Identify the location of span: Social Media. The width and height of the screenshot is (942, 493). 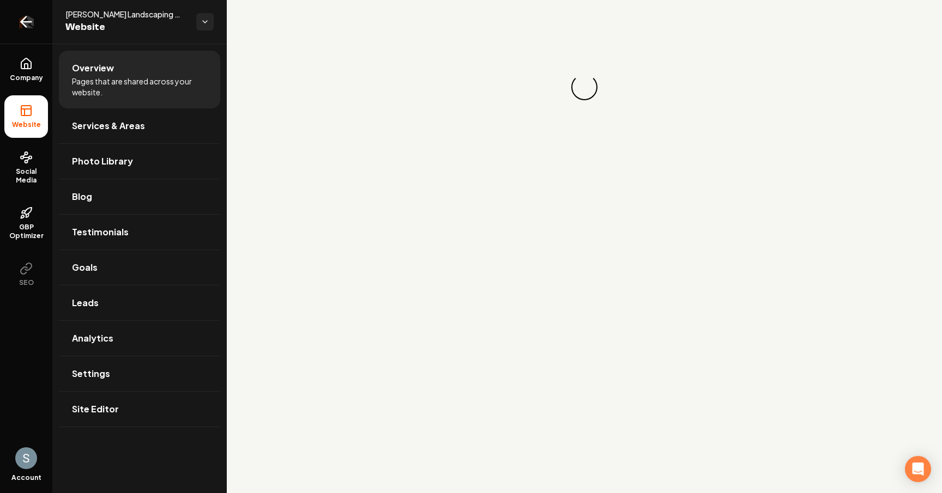
(26, 176).